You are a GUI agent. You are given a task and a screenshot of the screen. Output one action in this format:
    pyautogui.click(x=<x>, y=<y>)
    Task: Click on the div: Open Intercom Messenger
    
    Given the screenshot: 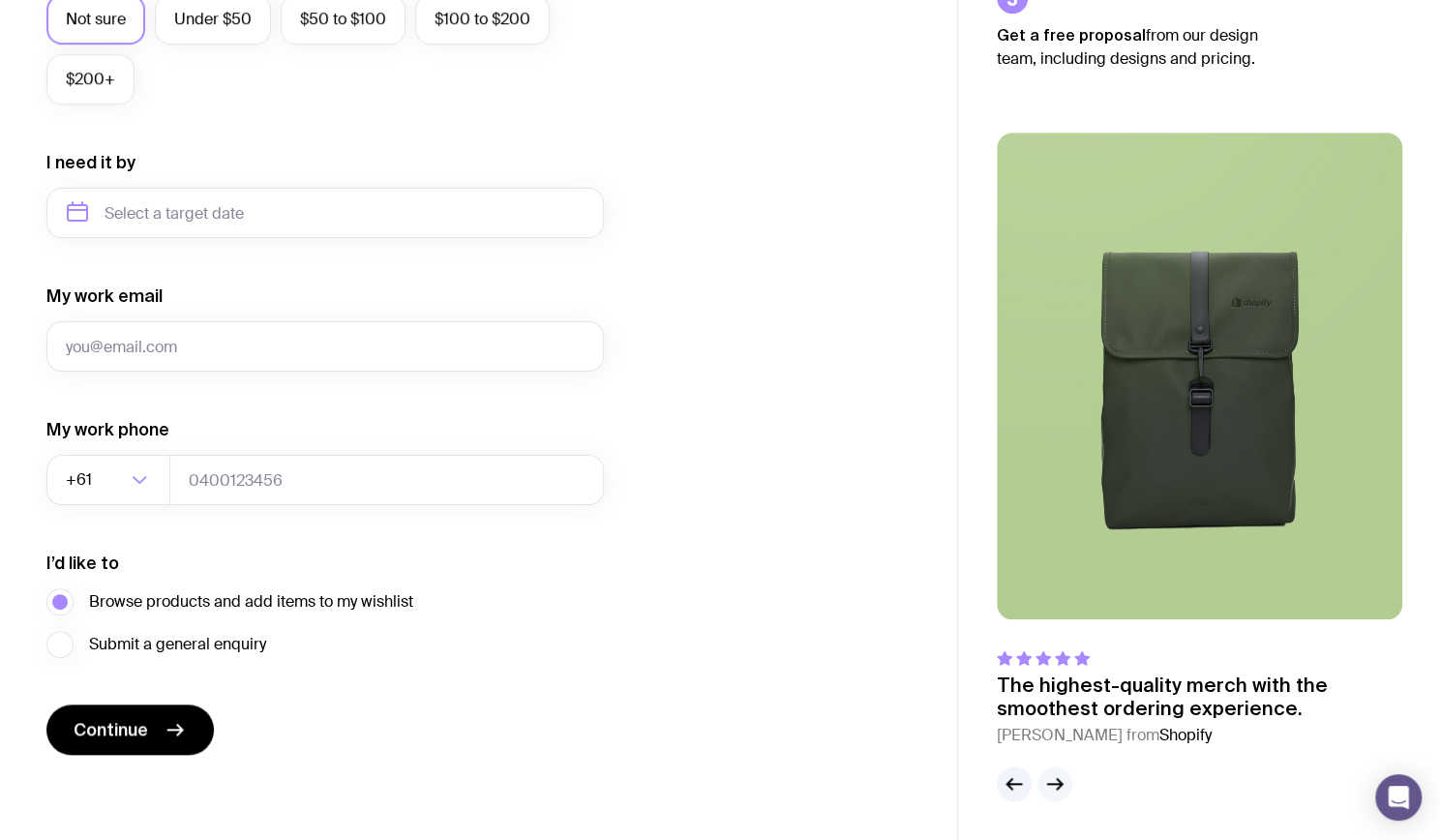 What is the action you would take?
    pyautogui.click(x=1398, y=797)
    